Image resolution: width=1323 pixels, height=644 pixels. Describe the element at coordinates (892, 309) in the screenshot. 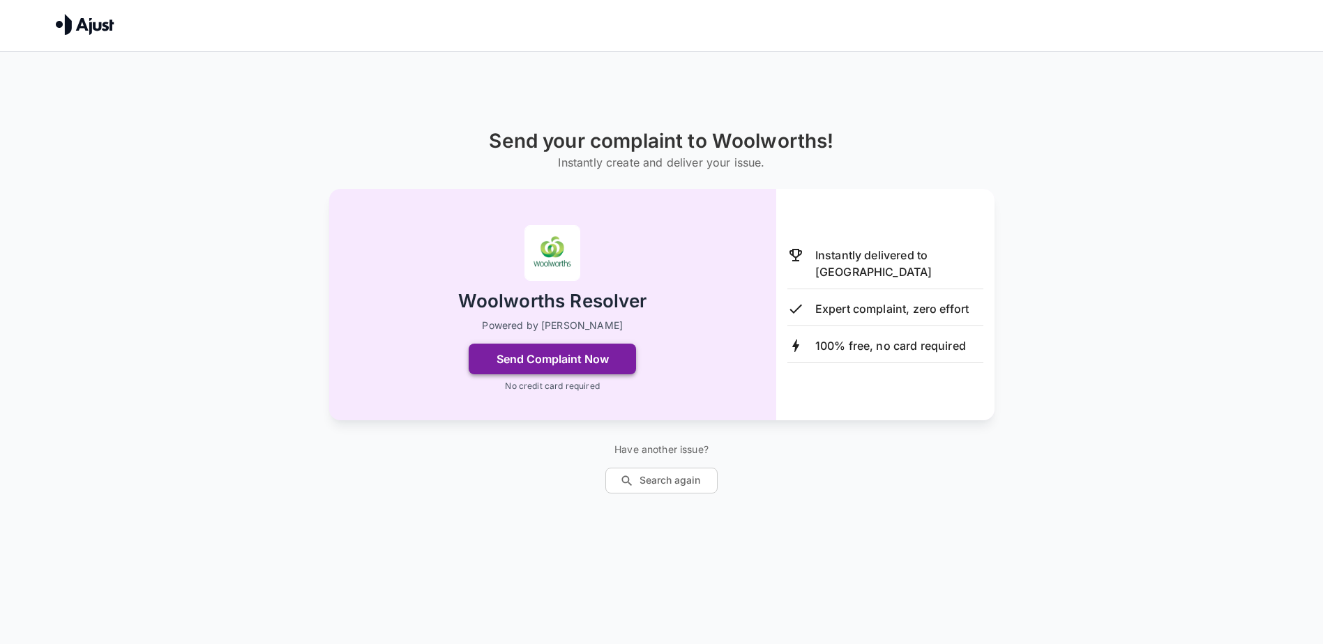

I see `p: Expert complaint, zero effort` at that location.